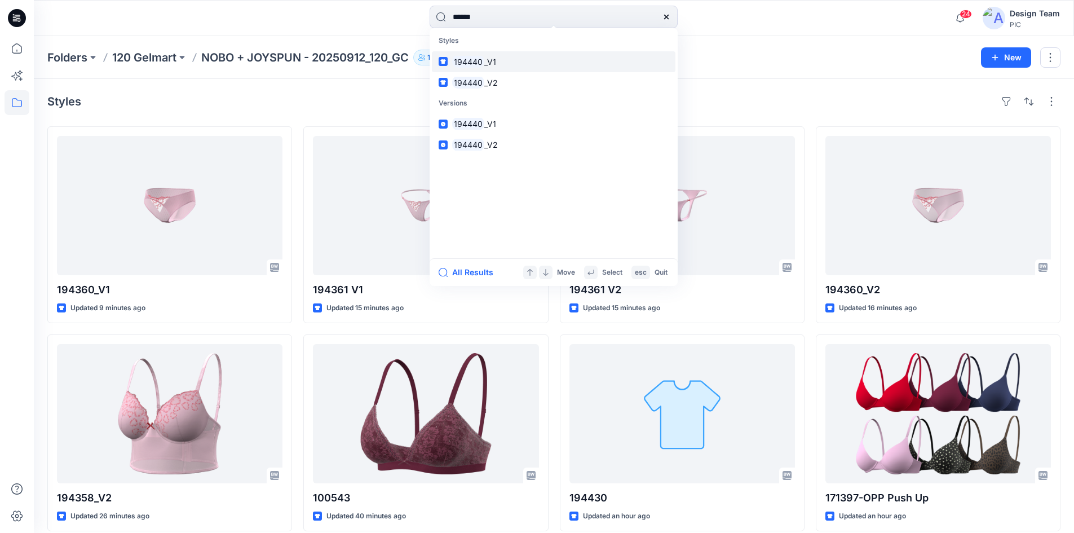 This screenshot has height=533, width=1074. Describe the element at coordinates (877, 308) in the screenshot. I see `p: Updated 16 minutes ago` at that location.